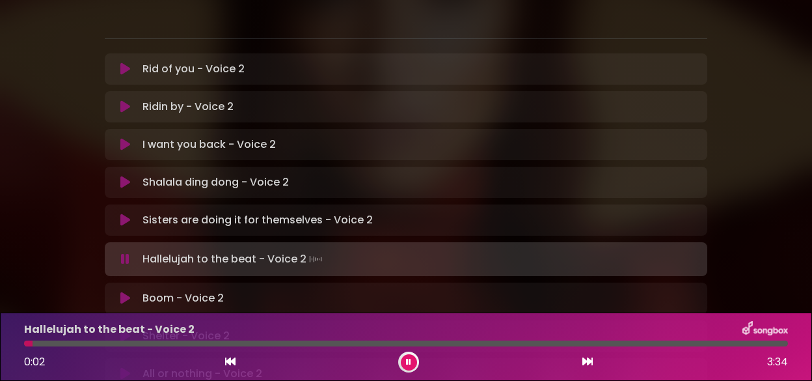  I want to click on p: Ridin by - Voice 2, so click(188, 107).